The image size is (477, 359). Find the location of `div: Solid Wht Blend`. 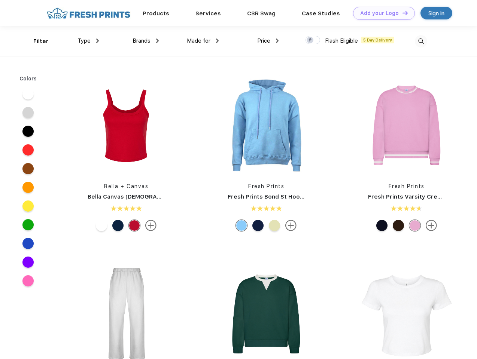

div: Solid Wht Blend is located at coordinates (101, 226).